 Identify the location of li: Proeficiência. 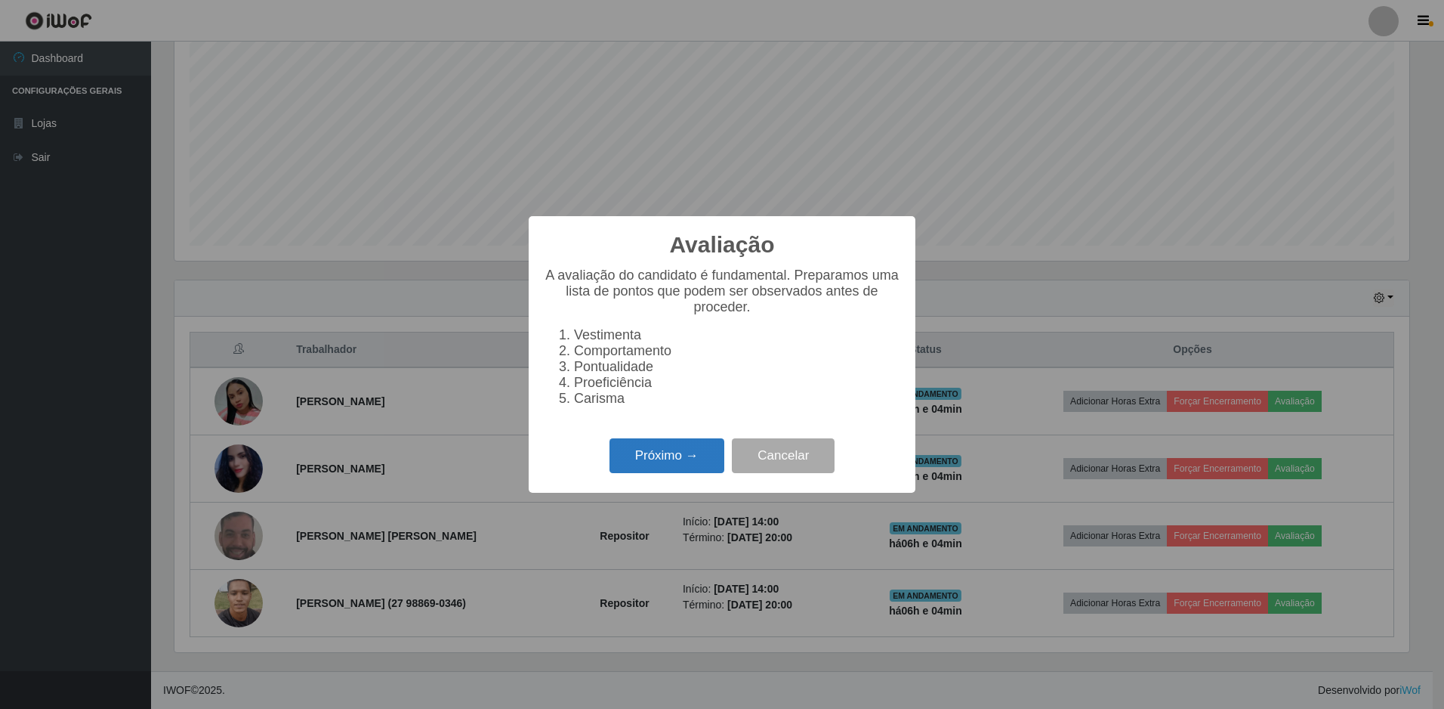
(737, 382).